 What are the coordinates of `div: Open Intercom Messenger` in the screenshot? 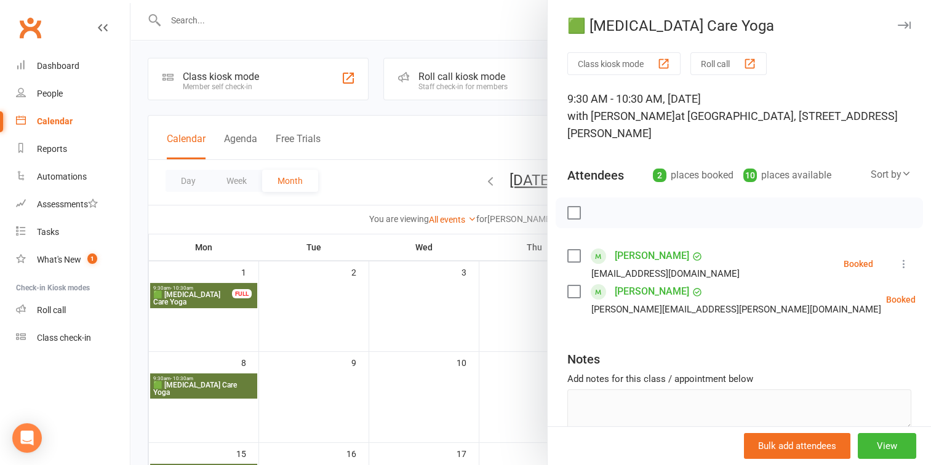 It's located at (27, 438).